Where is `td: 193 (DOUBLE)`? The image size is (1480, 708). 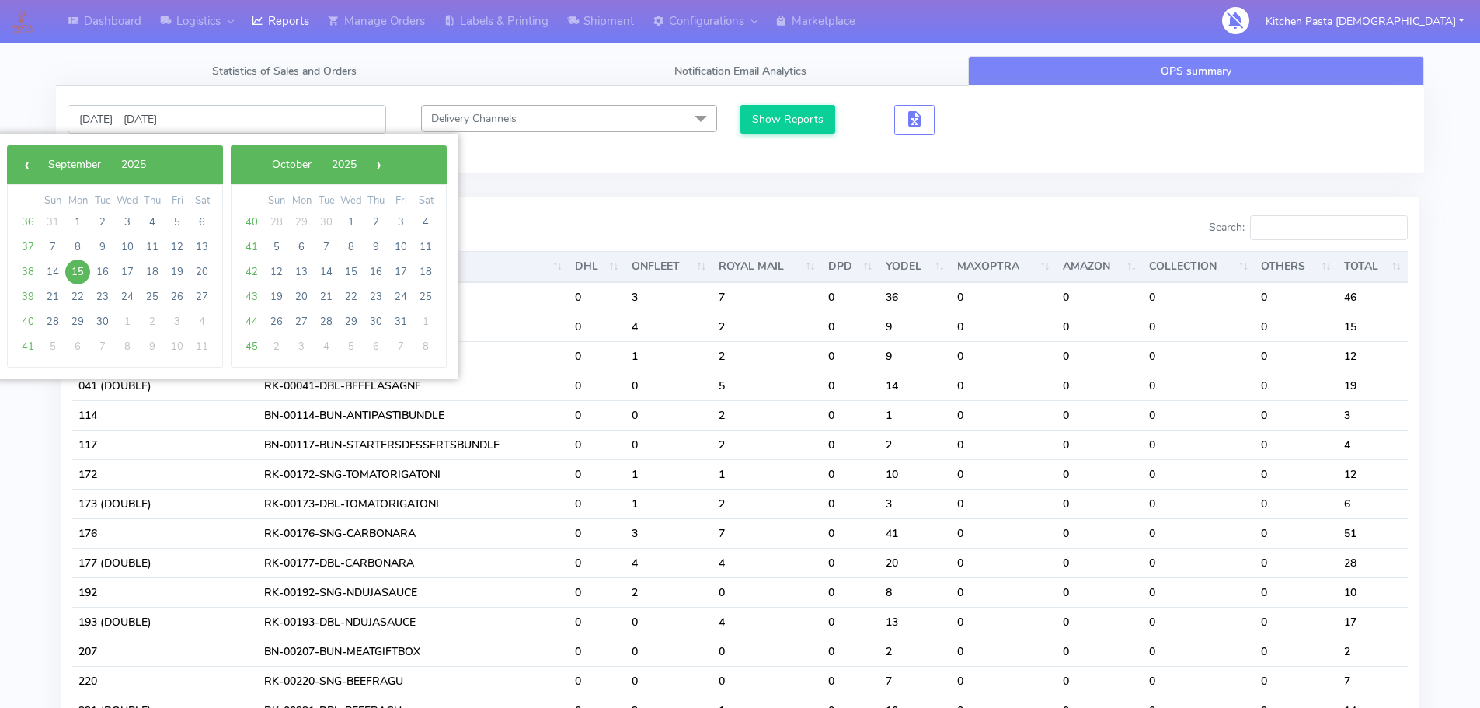 td: 193 (DOUBLE) is located at coordinates (165, 621).